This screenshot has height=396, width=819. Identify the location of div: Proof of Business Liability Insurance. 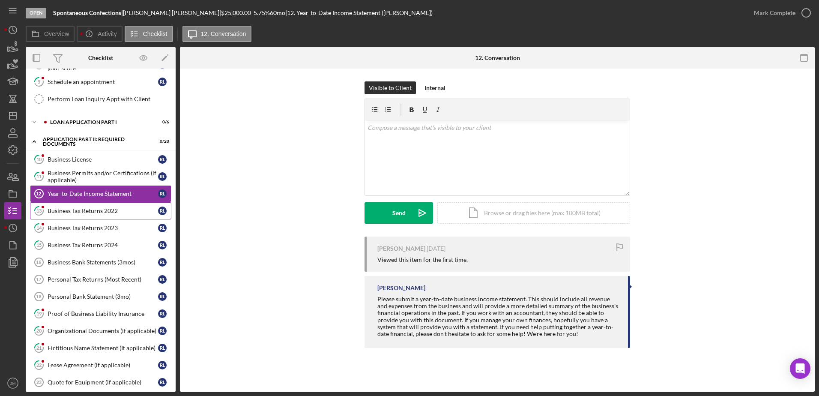
(103, 313).